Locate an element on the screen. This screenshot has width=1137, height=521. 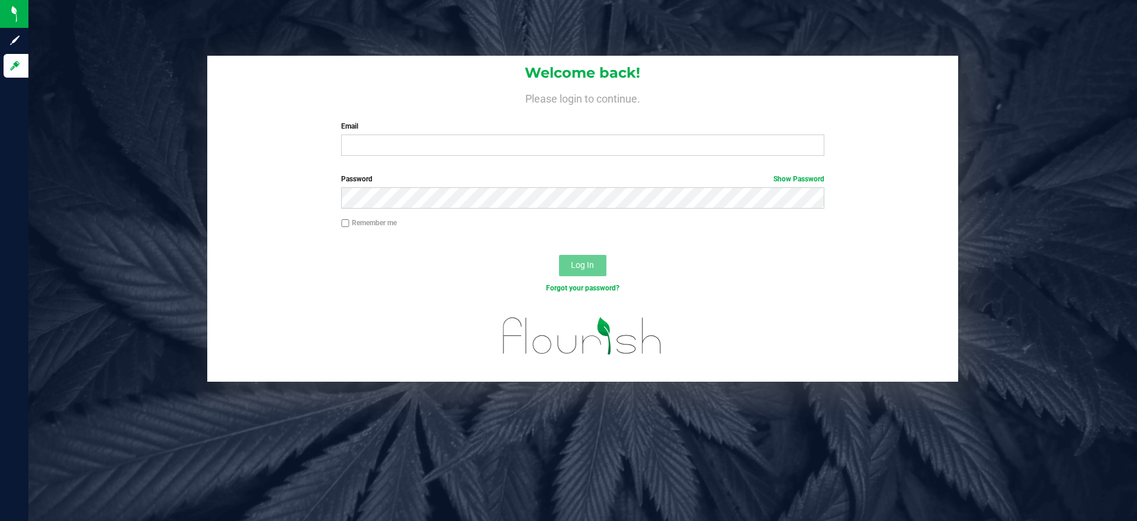
label: Email is located at coordinates (582, 126).